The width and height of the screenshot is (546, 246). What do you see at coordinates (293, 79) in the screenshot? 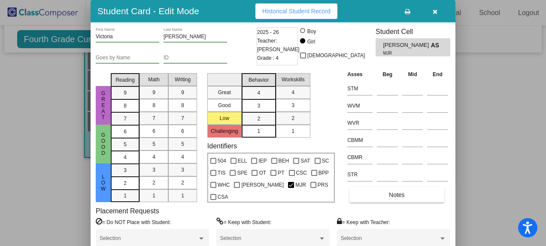
I see `span: Workskills` at bounding box center [293, 79].